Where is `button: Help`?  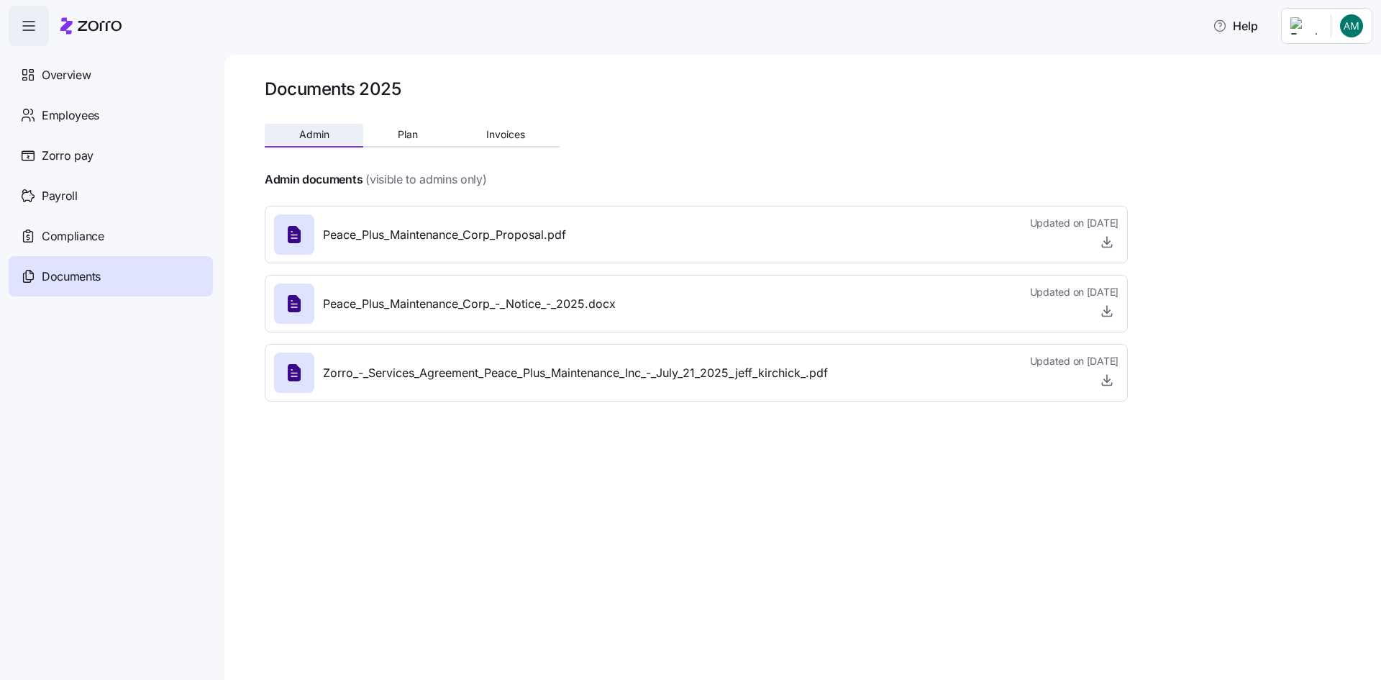 button: Help is located at coordinates (1235, 26).